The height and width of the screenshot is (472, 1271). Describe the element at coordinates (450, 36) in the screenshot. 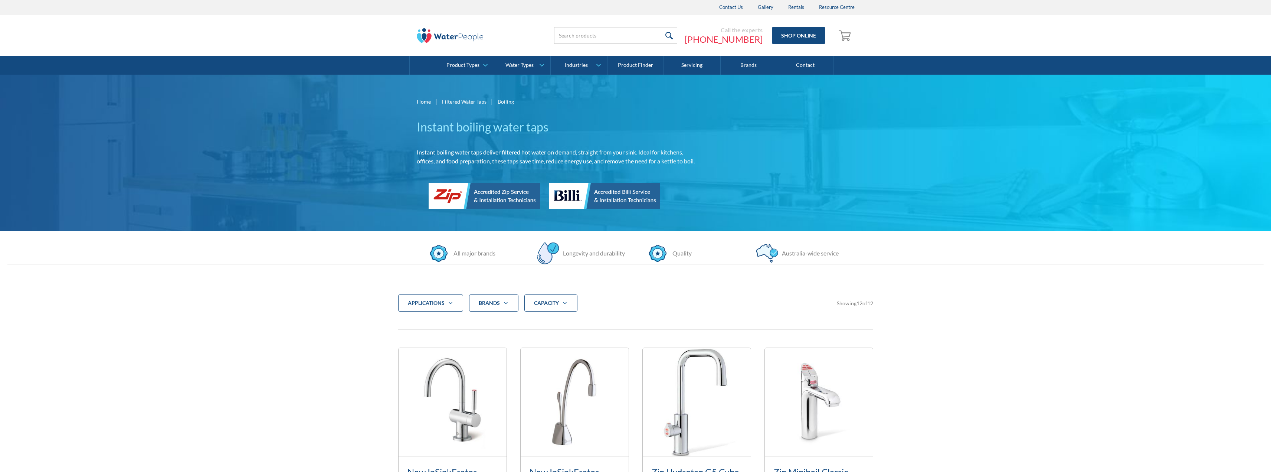

I see `img: The Water People` at that location.